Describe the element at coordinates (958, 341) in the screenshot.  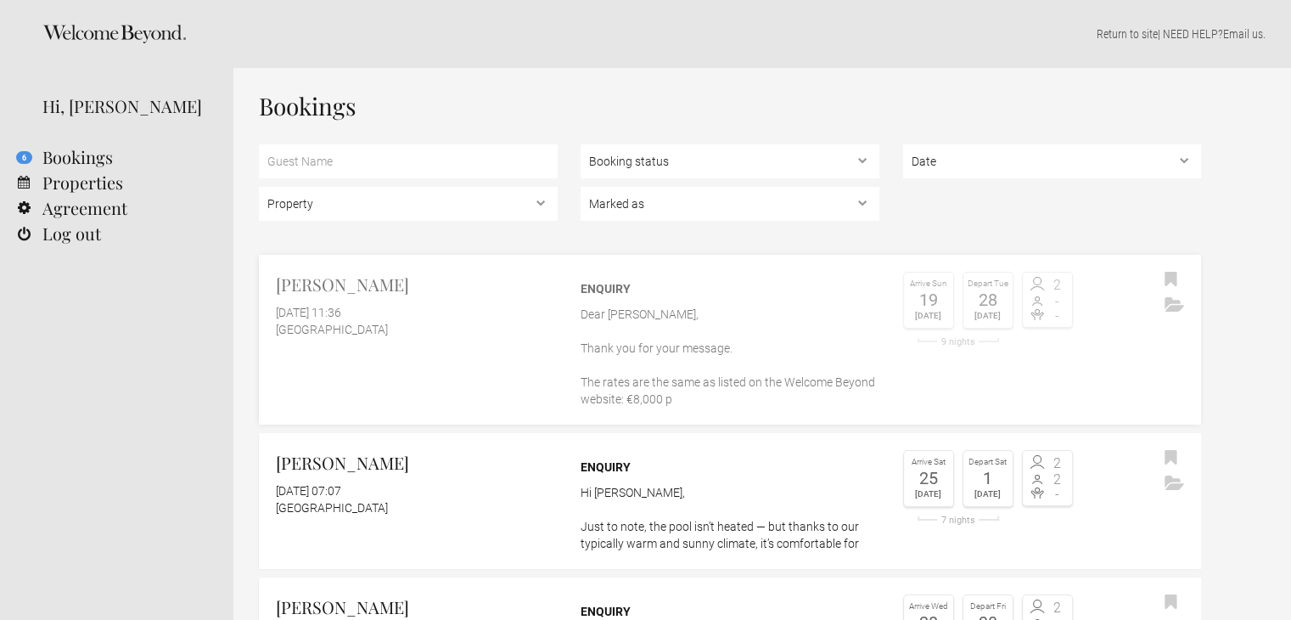
I see `div: 9 nights` at that location.